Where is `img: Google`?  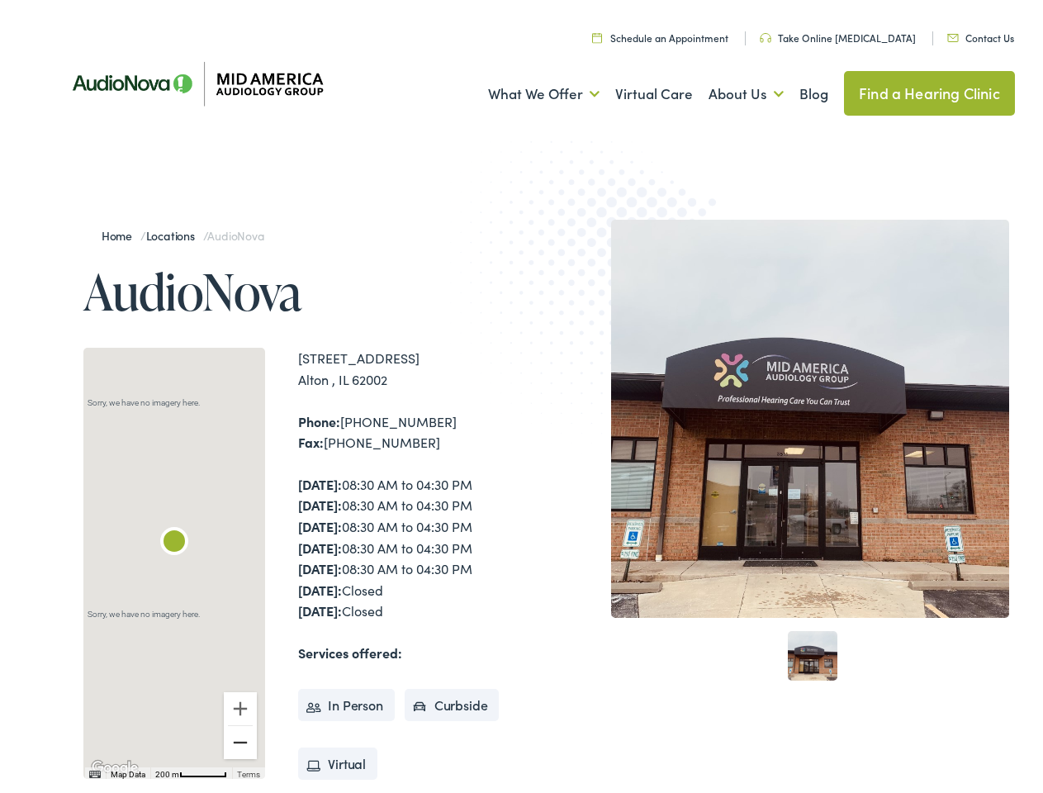 img: Google is located at coordinates (115, 763).